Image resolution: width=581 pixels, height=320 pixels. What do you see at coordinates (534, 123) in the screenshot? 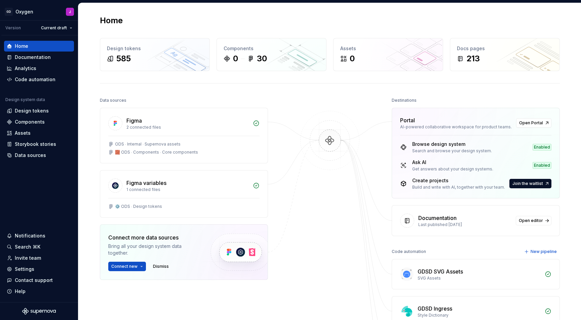
I see `a: Open Portal` at bounding box center [534, 123].